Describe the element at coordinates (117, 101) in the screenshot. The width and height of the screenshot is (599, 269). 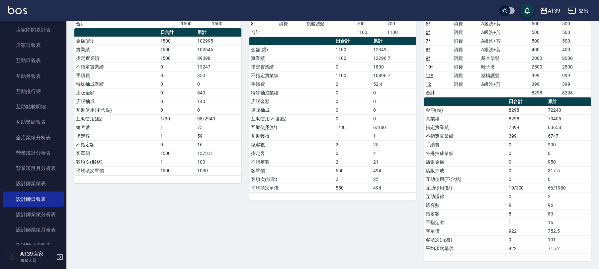
I see `td: 店販抽成` at that location.